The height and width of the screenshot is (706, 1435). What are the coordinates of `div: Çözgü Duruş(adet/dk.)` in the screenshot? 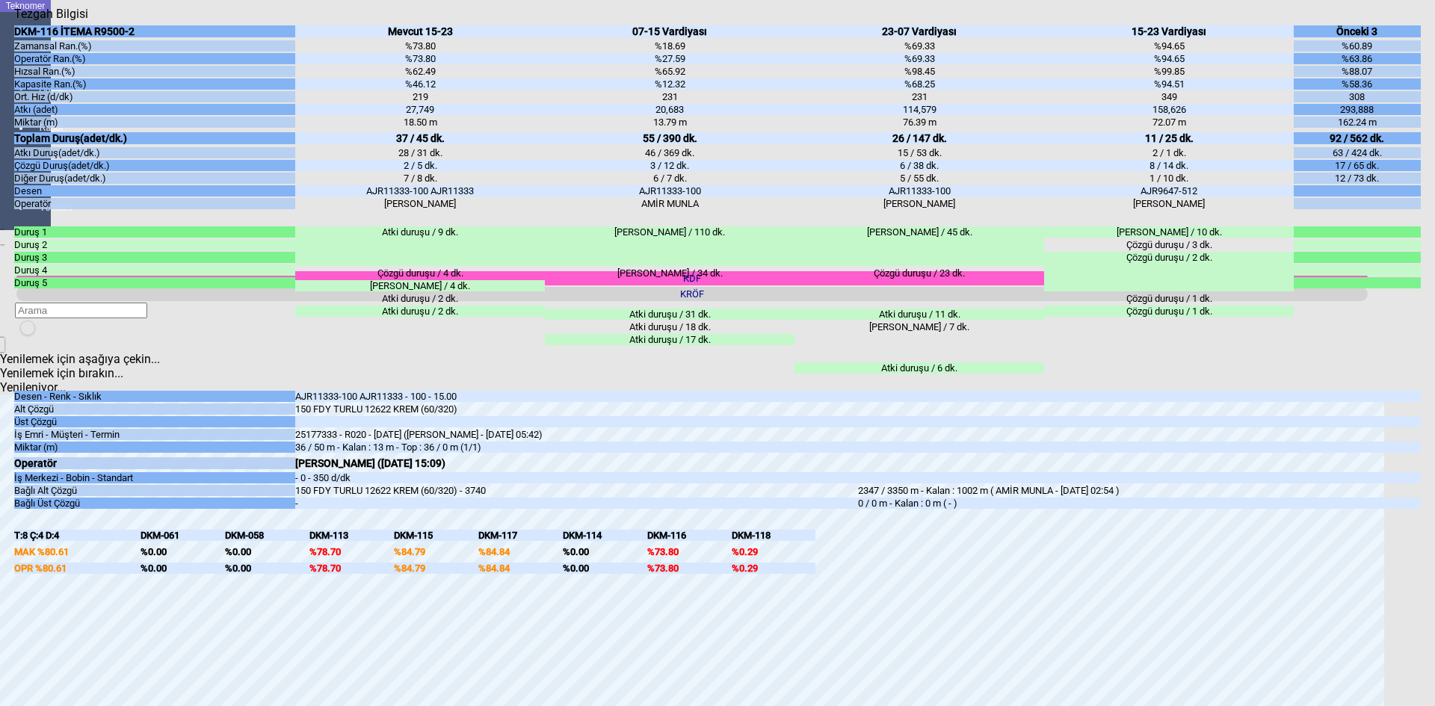 It's located at (155, 165).